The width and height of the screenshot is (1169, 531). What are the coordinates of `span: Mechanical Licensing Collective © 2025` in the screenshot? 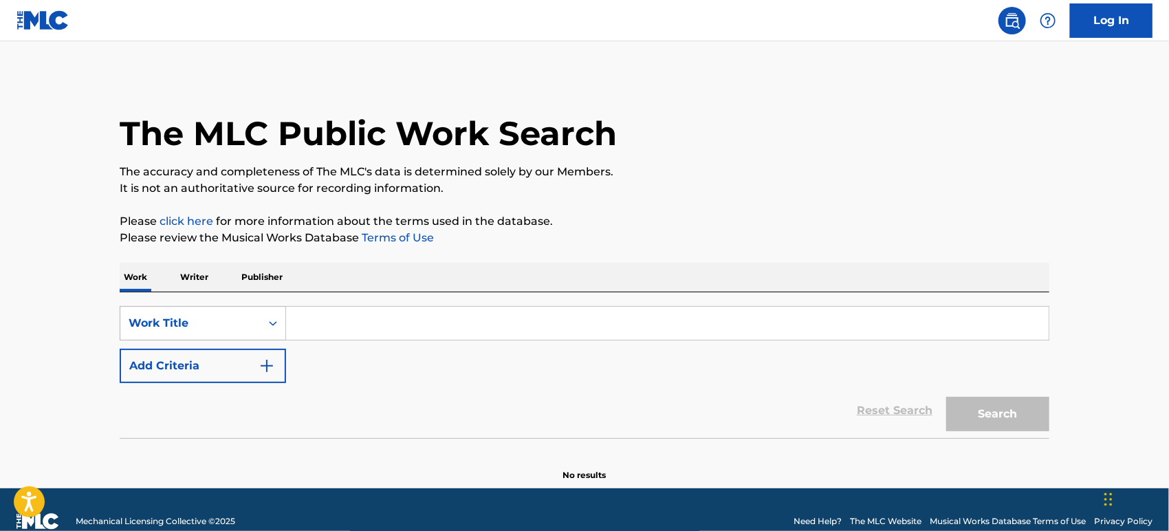 It's located at (155, 521).